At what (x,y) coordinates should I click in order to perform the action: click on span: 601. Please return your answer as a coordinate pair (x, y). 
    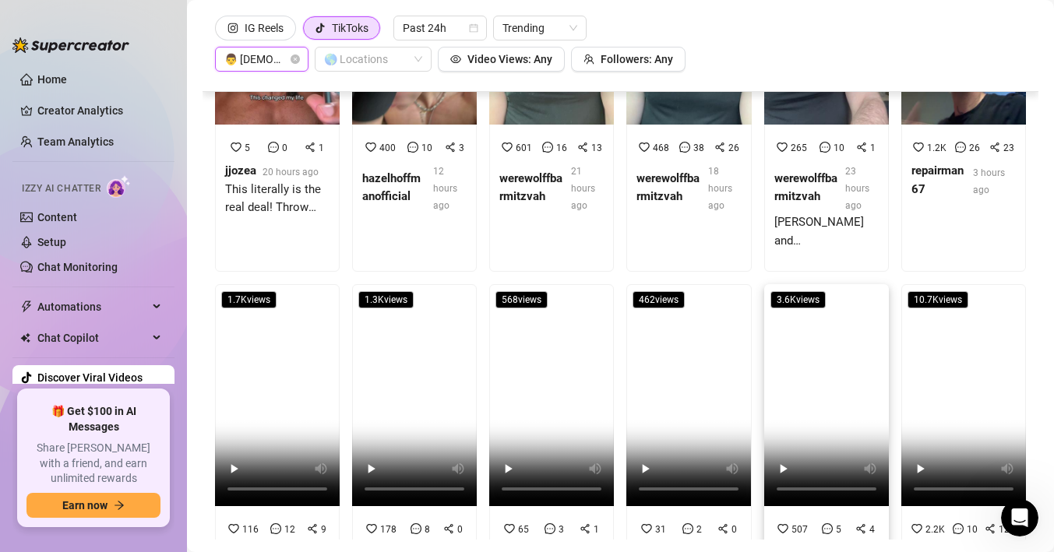
    Looking at the image, I should click on (524, 148).